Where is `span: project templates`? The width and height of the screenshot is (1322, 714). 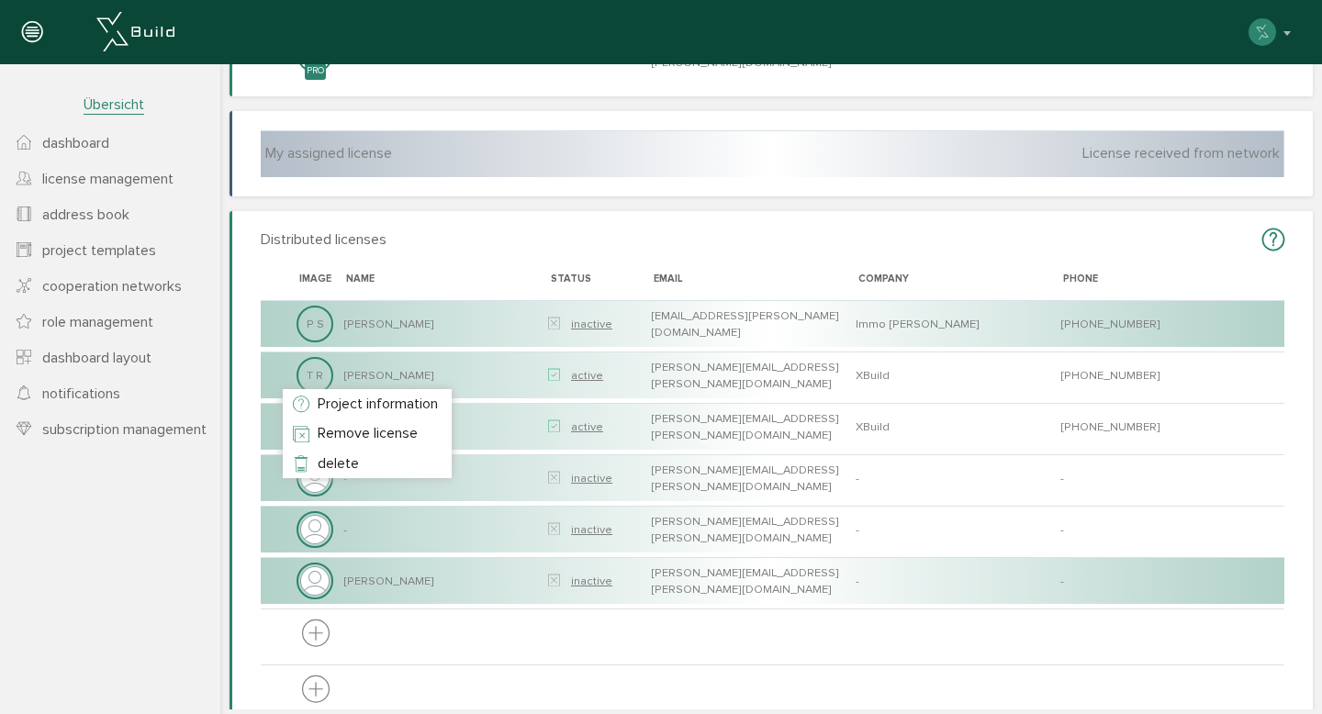
span: project templates is located at coordinates (99, 251).